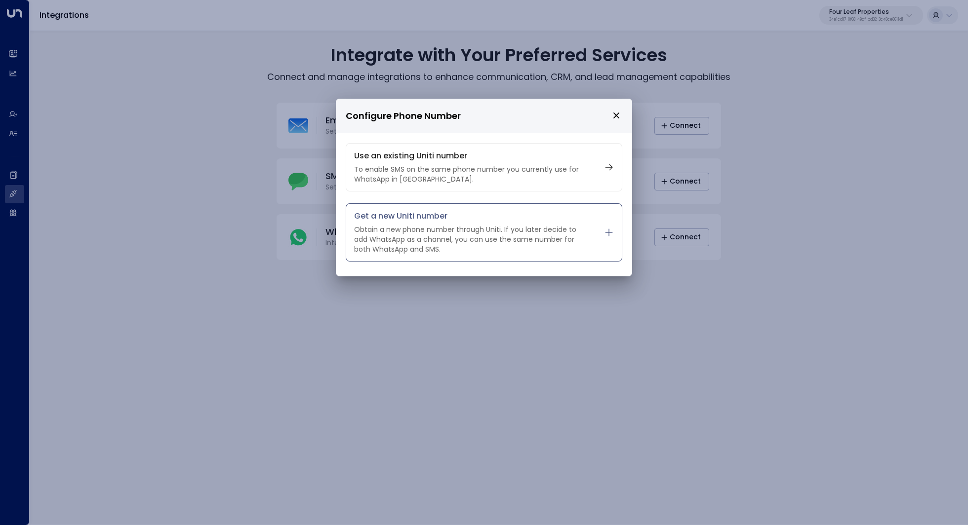 The image size is (968, 525). I want to click on button: close, so click(616, 116).